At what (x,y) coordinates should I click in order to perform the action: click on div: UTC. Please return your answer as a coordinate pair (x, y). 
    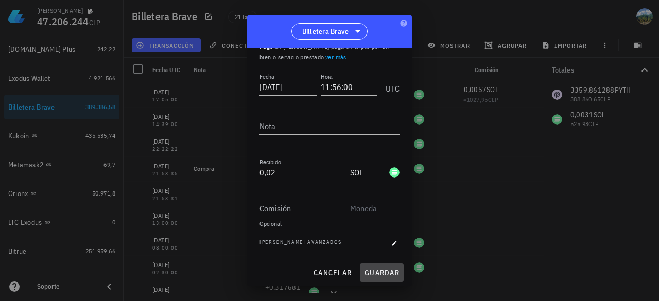
    Looking at the image, I should click on (390, 85).